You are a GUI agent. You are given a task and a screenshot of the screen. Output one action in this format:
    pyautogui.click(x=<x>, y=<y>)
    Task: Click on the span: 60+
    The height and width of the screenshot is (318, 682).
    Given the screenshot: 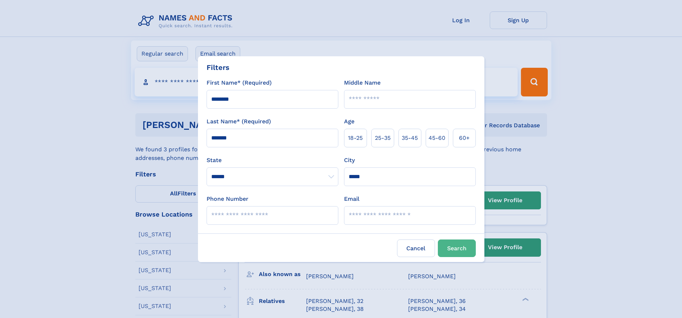 What is the action you would take?
    pyautogui.click(x=464, y=138)
    